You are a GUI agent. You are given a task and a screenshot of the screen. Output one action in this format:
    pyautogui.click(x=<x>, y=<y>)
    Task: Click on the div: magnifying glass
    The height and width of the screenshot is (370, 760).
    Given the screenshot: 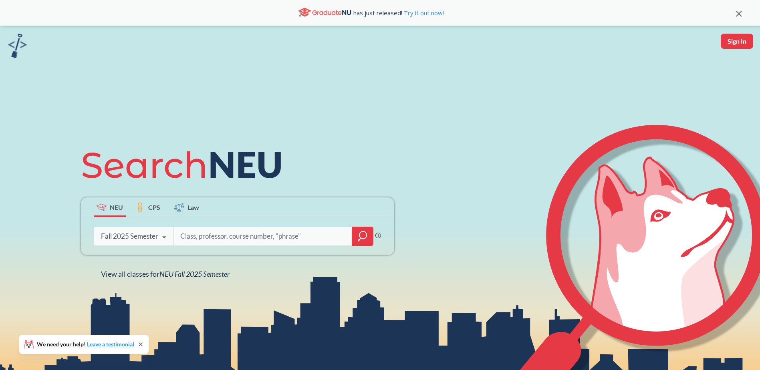 What is the action you would take?
    pyautogui.click(x=362, y=236)
    